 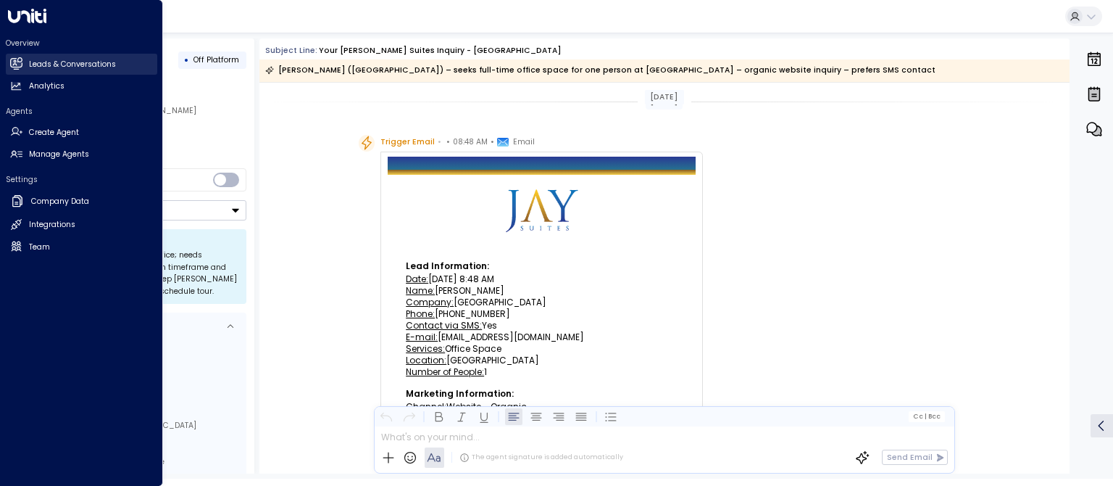 What do you see at coordinates (81, 43) in the screenshot?
I see `h2: Overview` at bounding box center [81, 43].